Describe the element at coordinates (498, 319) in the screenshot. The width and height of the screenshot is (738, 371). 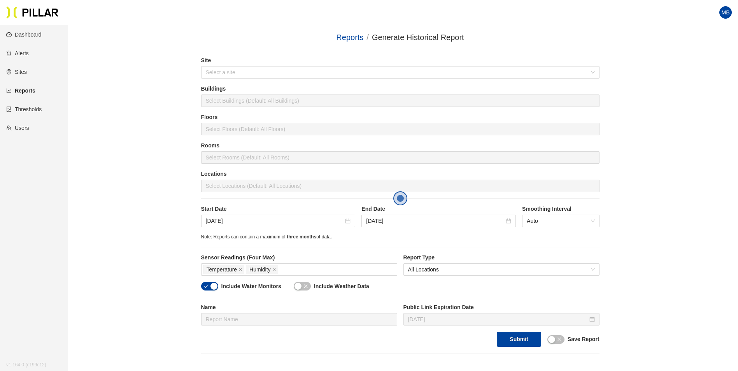
I see `input: Oct 6, 2025` at that location.